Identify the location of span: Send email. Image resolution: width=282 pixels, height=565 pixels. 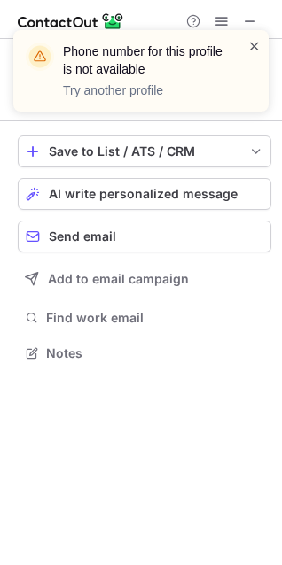
(82, 237).